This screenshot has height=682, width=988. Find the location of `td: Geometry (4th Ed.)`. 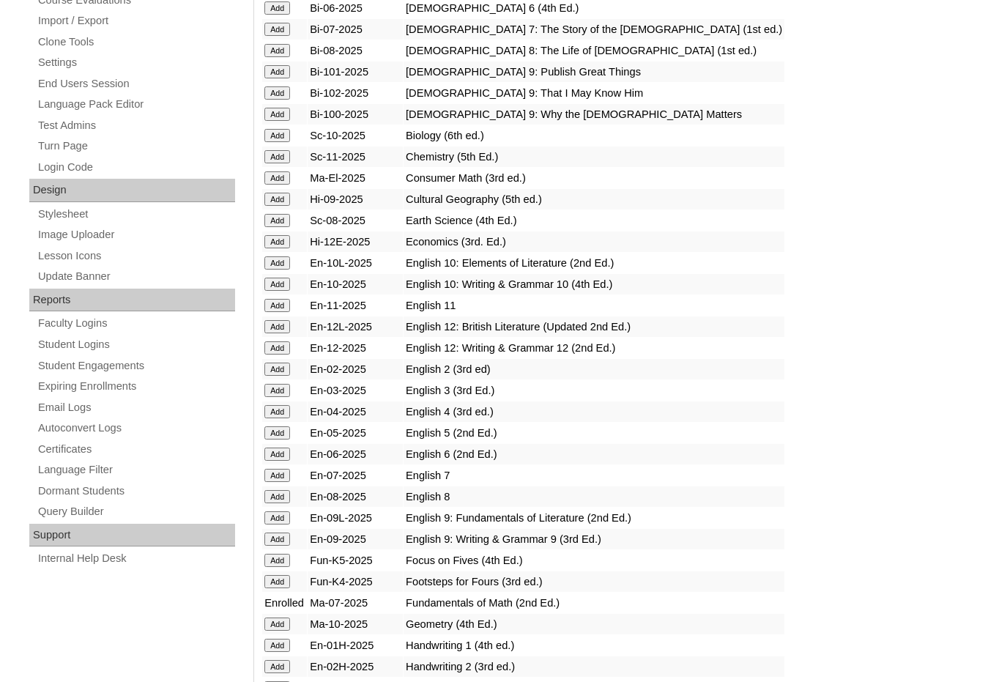

td: Geometry (4th Ed.) is located at coordinates (594, 624).